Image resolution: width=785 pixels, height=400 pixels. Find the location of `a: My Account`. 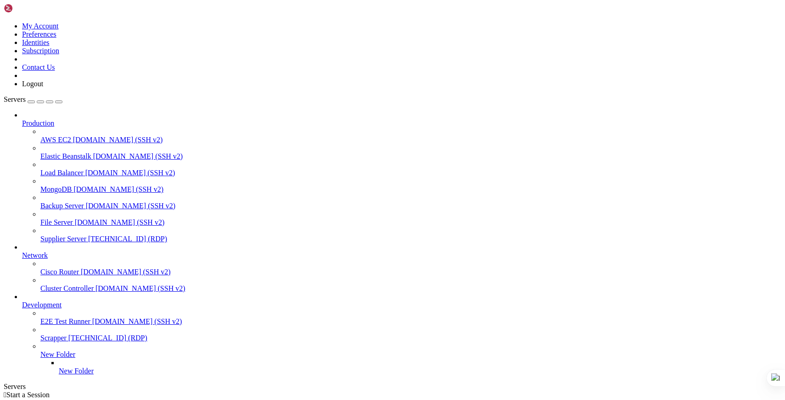

a: My Account is located at coordinates (40, 26).